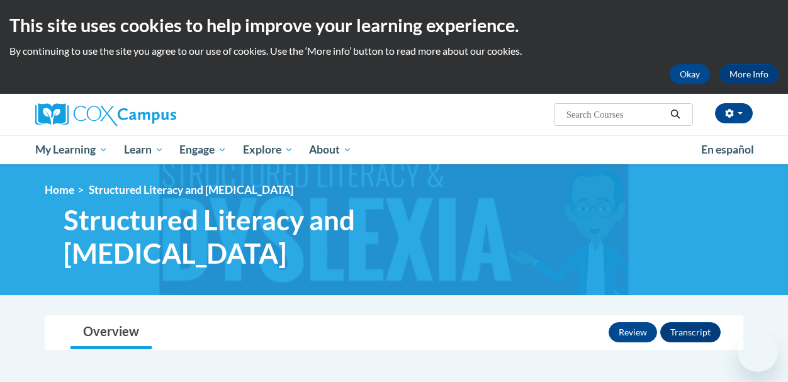 The height and width of the screenshot is (382, 788). I want to click on a: En español, so click(728, 150).